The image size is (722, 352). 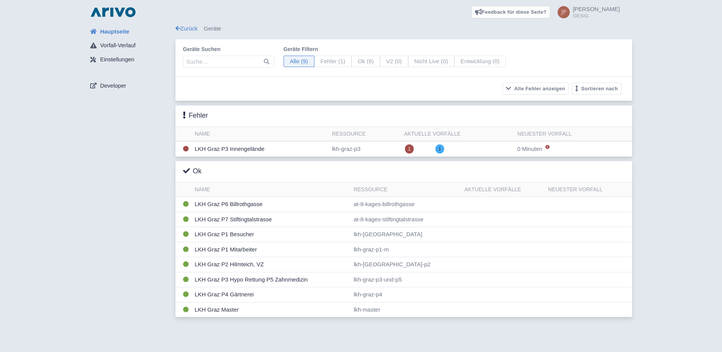 What do you see at coordinates (196, 116) in the screenshot?
I see `h3: Fehler` at bounding box center [196, 116].